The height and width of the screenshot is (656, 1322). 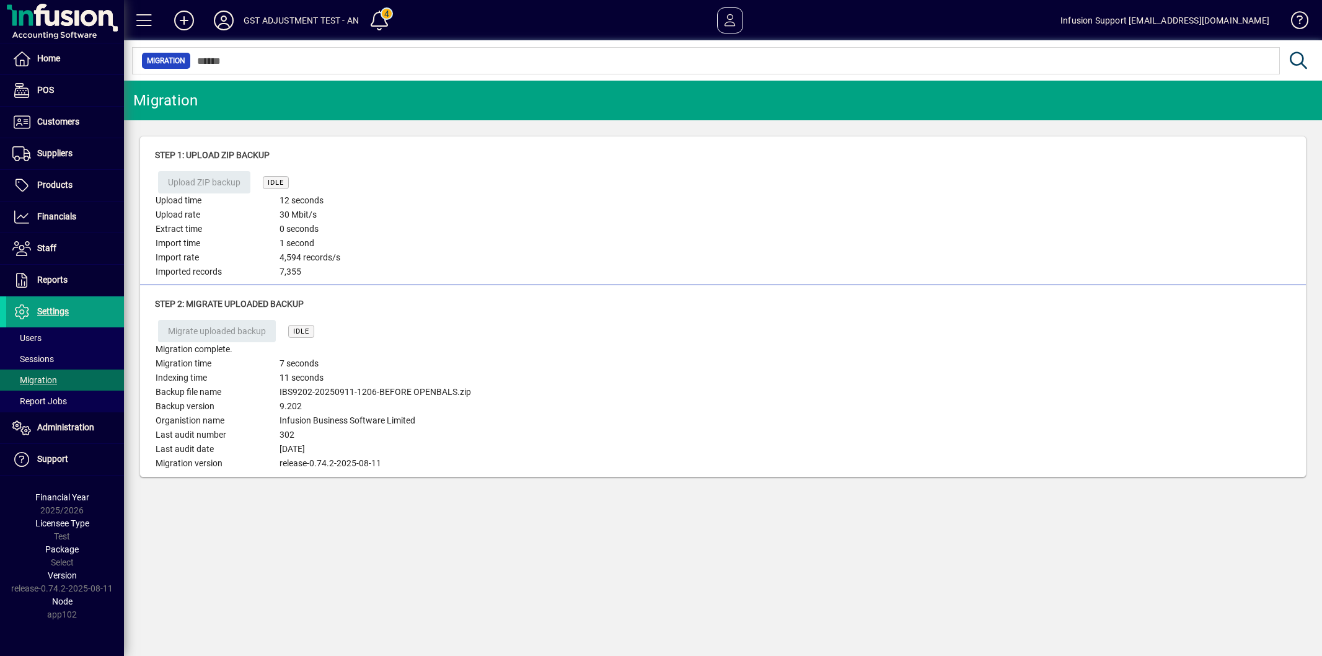 What do you see at coordinates (65, 401) in the screenshot?
I see `a: Report Jobs` at bounding box center [65, 401].